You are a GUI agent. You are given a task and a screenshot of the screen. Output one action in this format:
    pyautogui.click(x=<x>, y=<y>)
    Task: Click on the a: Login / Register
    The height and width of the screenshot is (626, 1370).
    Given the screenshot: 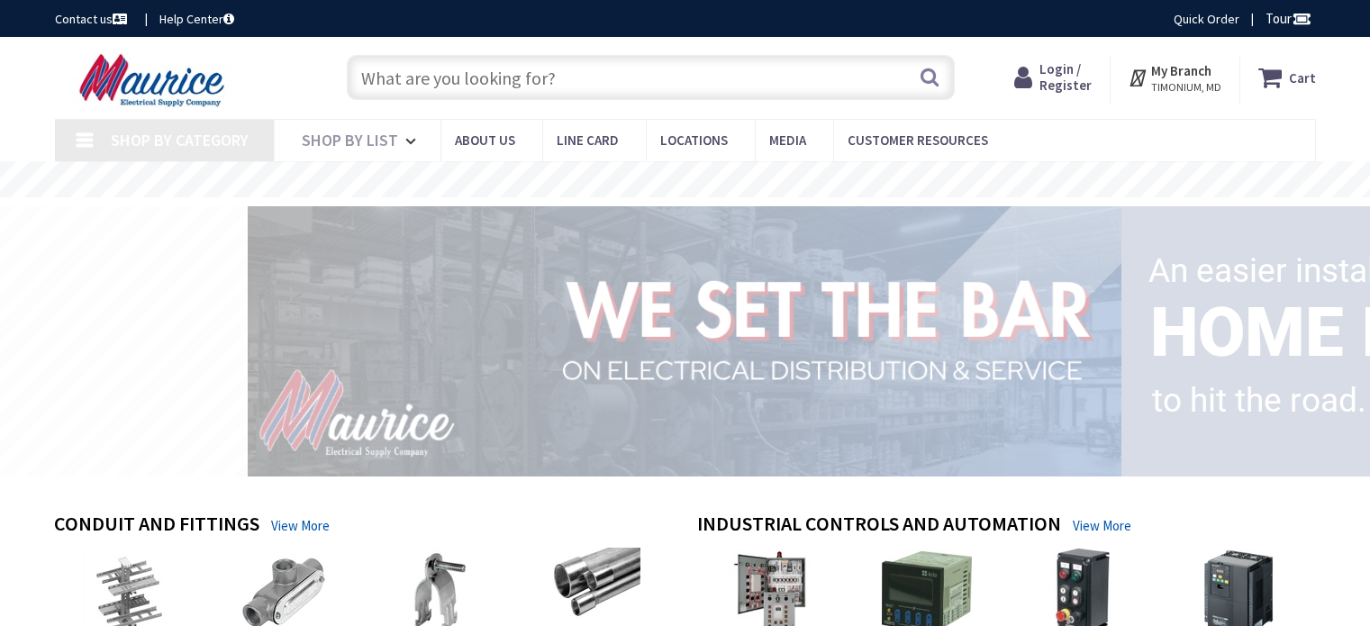 What is the action you would take?
    pyautogui.click(x=1053, y=77)
    